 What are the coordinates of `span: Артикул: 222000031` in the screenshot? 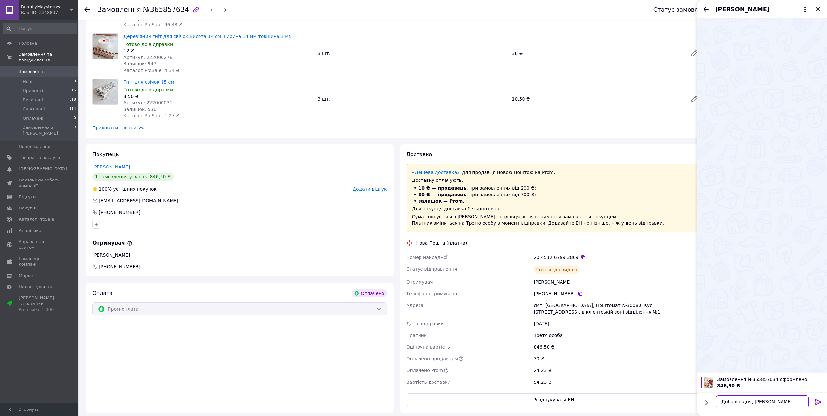 It's located at (148, 103).